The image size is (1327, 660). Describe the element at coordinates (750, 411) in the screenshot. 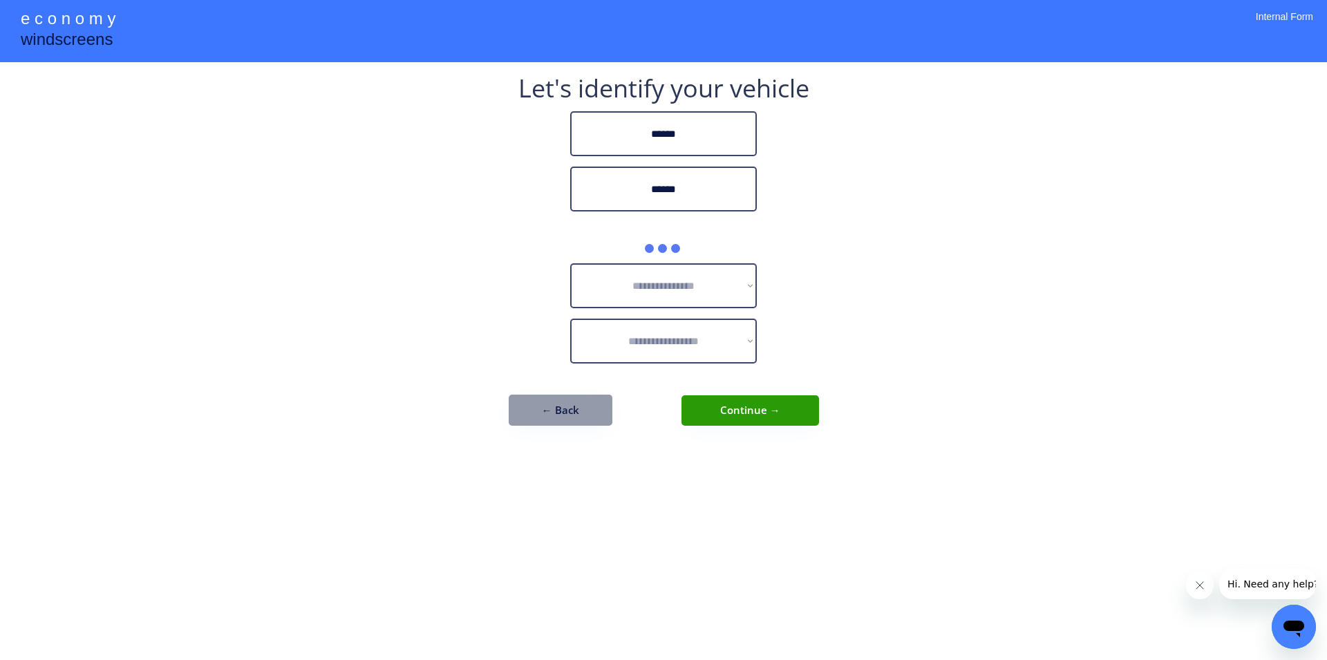

I see `button: Continue →` at that location.